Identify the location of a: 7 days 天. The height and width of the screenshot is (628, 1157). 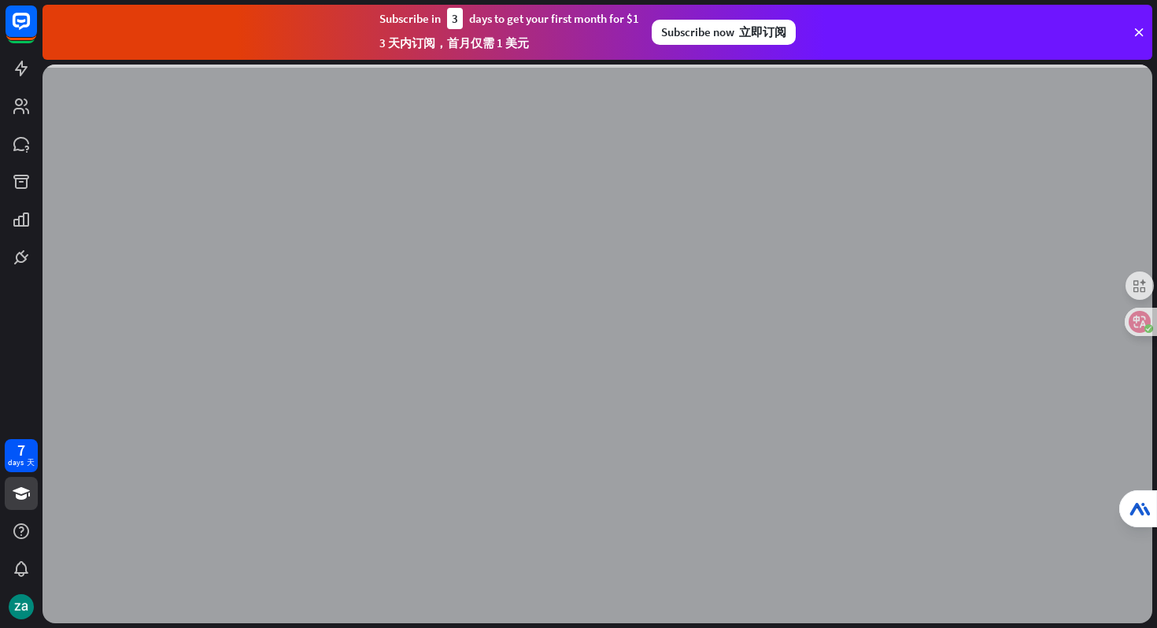
(21, 456).